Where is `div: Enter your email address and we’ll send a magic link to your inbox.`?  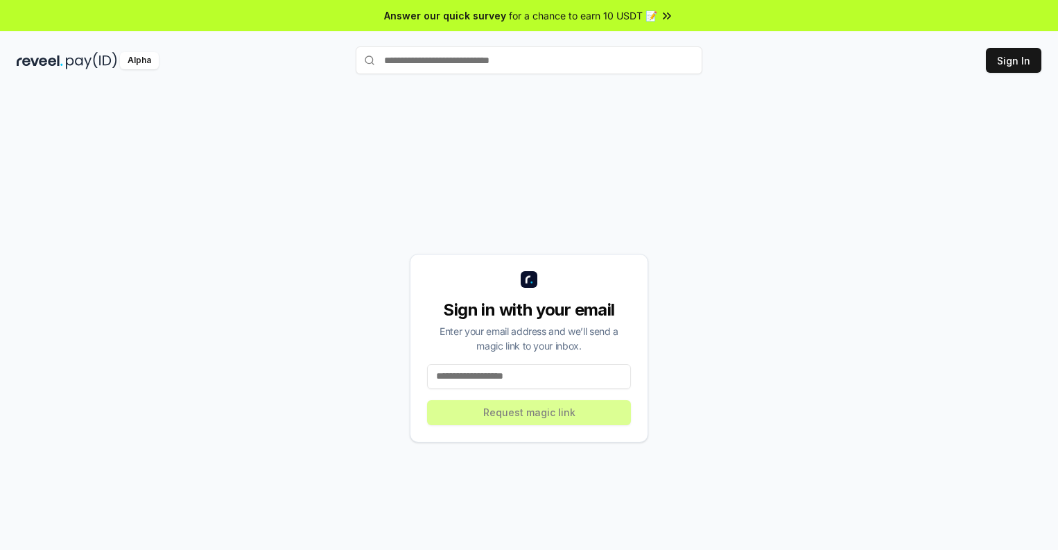
div: Enter your email address and we’ll send a magic link to your inbox. is located at coordinates (529, 338).